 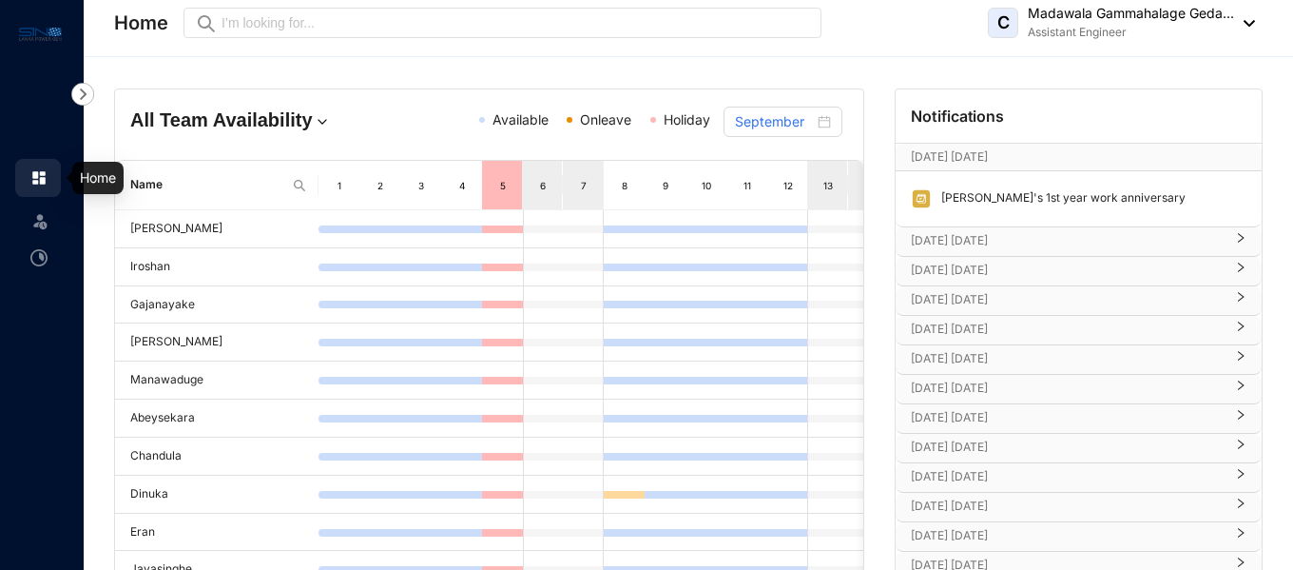 I want to click on img: logo, so click(x=40, y=33).